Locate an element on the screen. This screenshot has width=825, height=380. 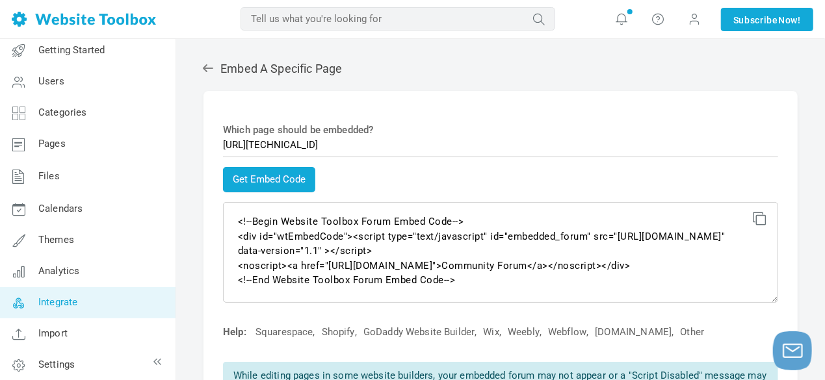
h2: Embed A Specific Page is located at coordinates (500, 69).